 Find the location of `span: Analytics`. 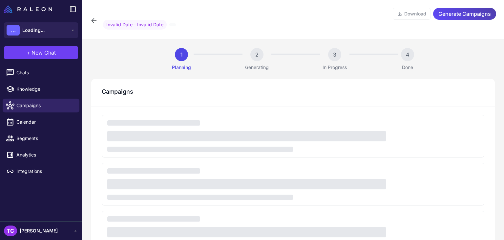

span: Analytics is located at coordinates (45, 155).